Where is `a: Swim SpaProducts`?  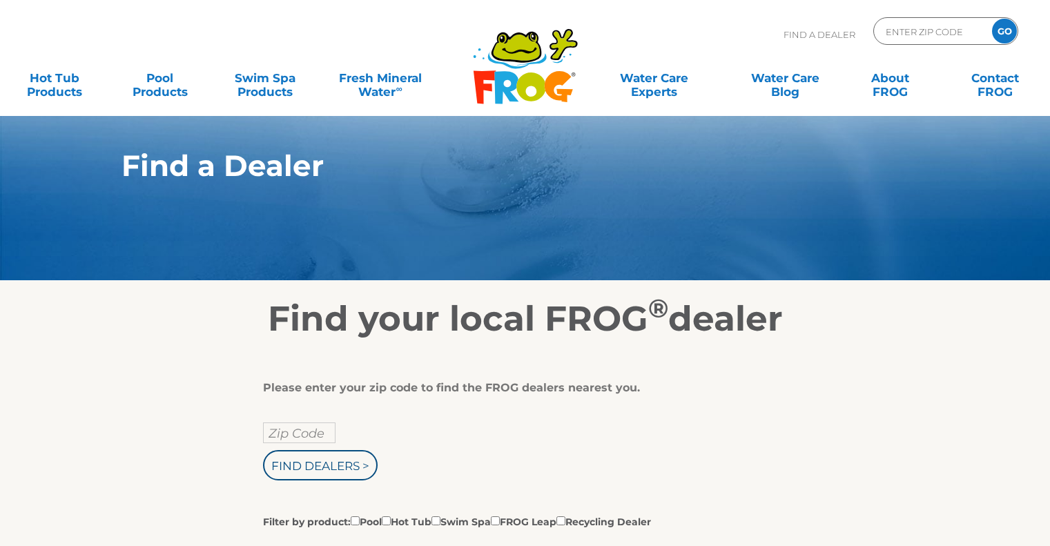
a: Swim SpaProducts is located at coordinates (265, 78).